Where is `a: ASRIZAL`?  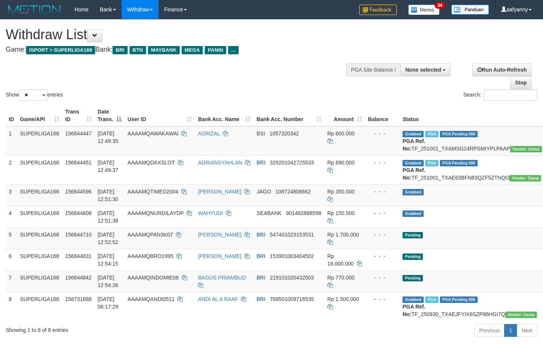 a: ASRIZAL is located at coordinates (209, 134).